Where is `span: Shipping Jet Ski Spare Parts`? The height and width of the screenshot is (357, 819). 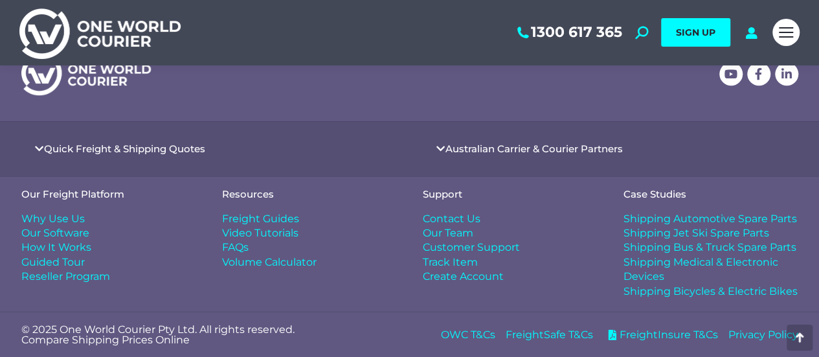
span: Shipping Jet Ski Spare Parts is located at coordinates (696, 233).